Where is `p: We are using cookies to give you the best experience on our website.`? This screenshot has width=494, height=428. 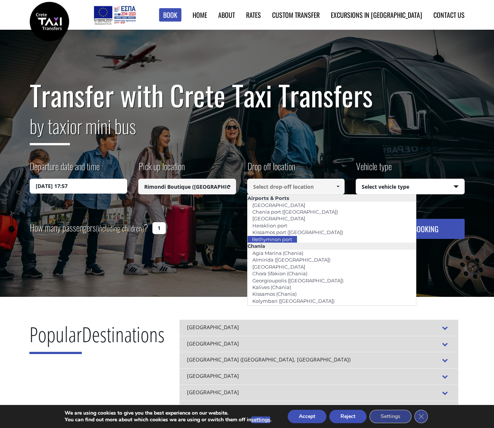 p: We are using cookies to give you the best experience on our website. is located at coordinates (168, 413).